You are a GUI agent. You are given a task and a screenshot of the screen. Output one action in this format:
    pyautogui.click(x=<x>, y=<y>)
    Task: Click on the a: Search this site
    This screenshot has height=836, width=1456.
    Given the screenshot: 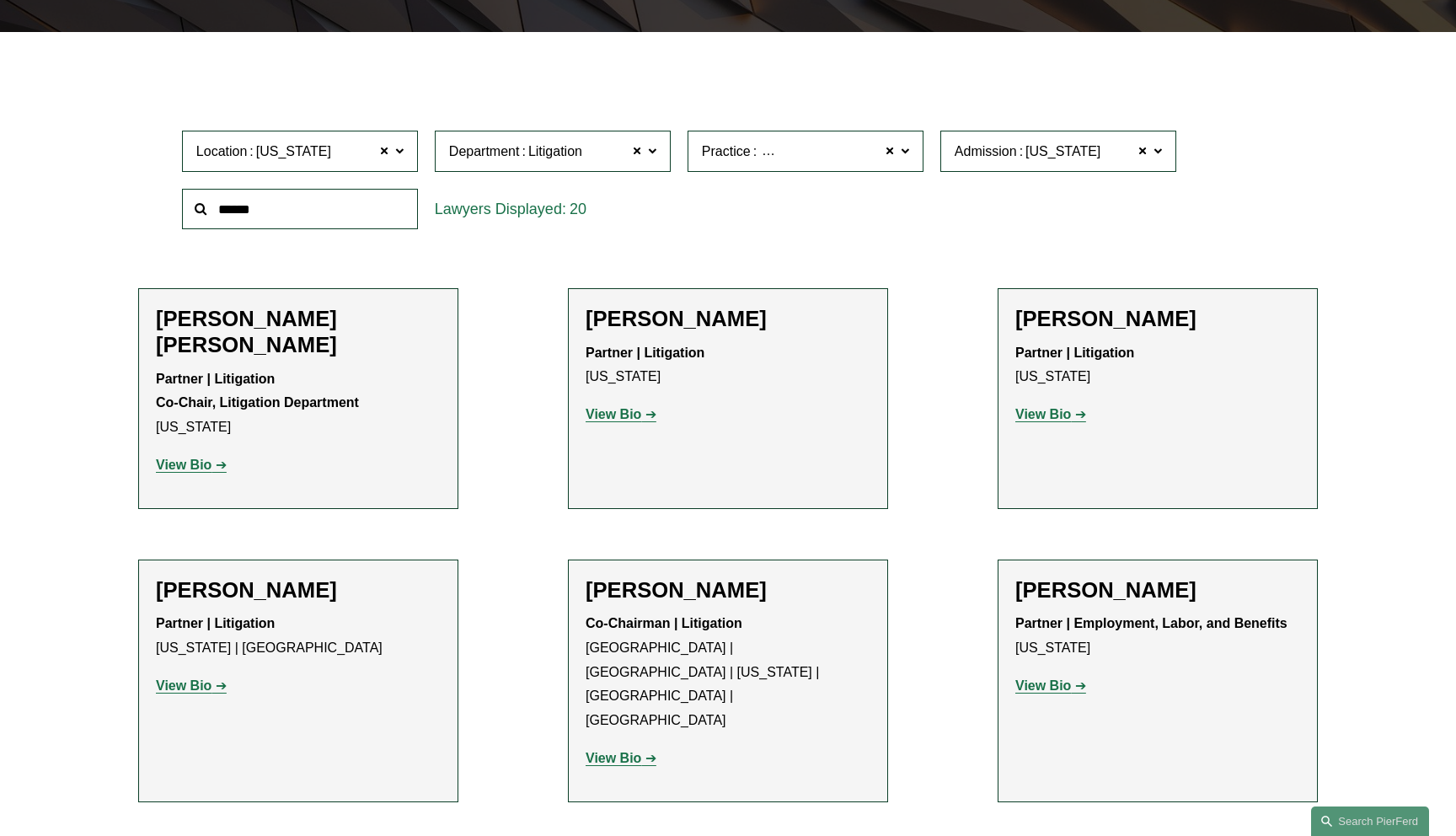 What is the action you would take?
    pyautogui.click(x=1370, y=821)
    